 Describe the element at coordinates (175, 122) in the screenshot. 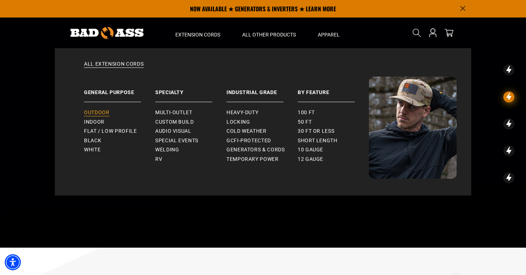

I see `span: Custom Build` at that location.